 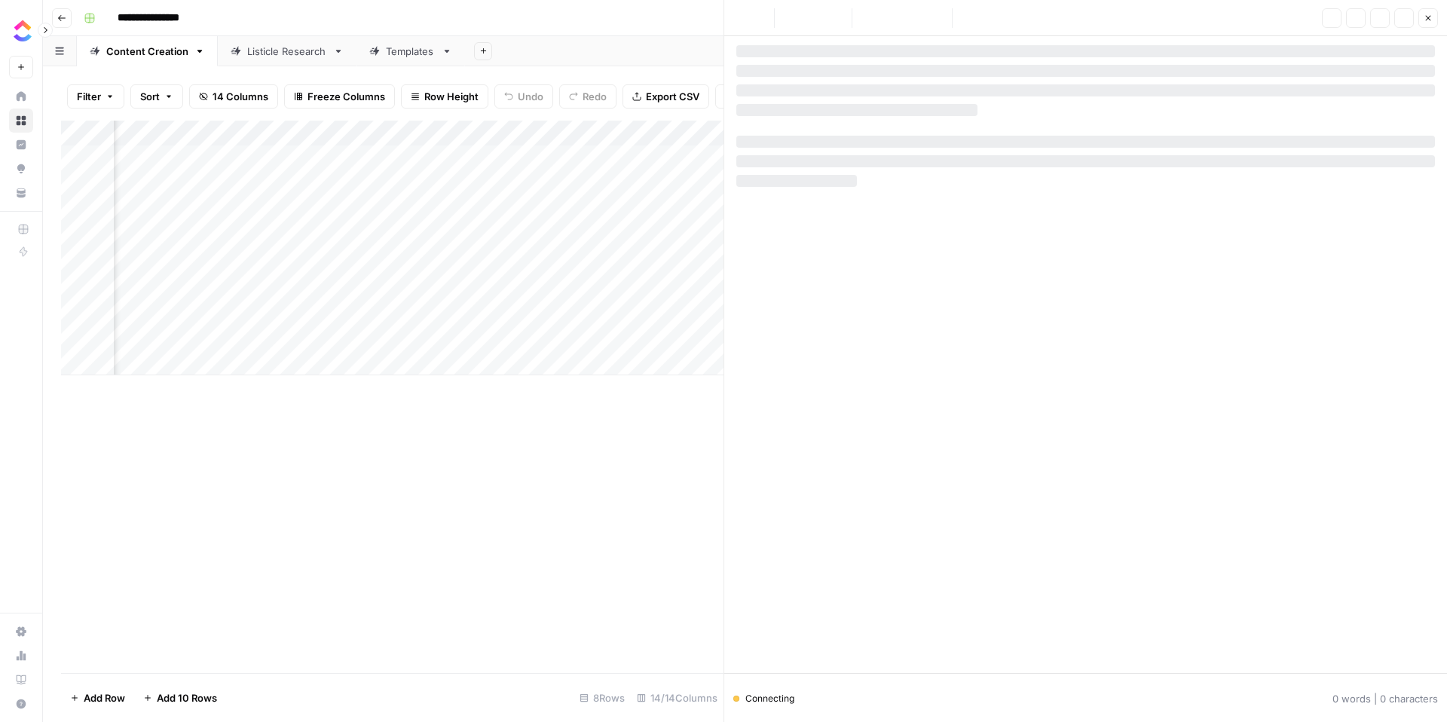 I want to click on div: Listicle Research, so click(x=287, y=51).